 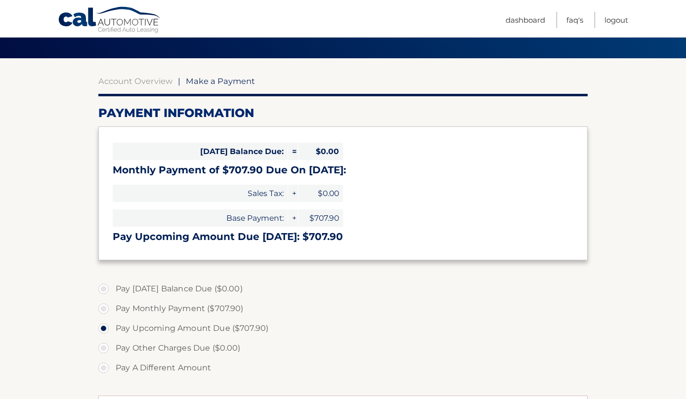 I want to click on span: $707.90, so click(x=321, y=218).